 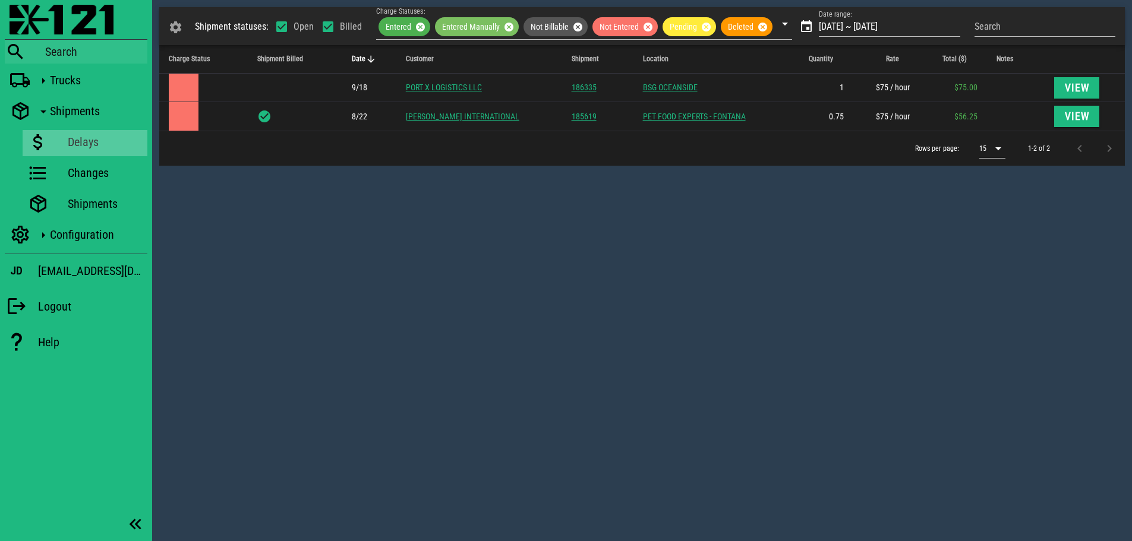 I want to click on h3: JD, so click(x=17, y=271).